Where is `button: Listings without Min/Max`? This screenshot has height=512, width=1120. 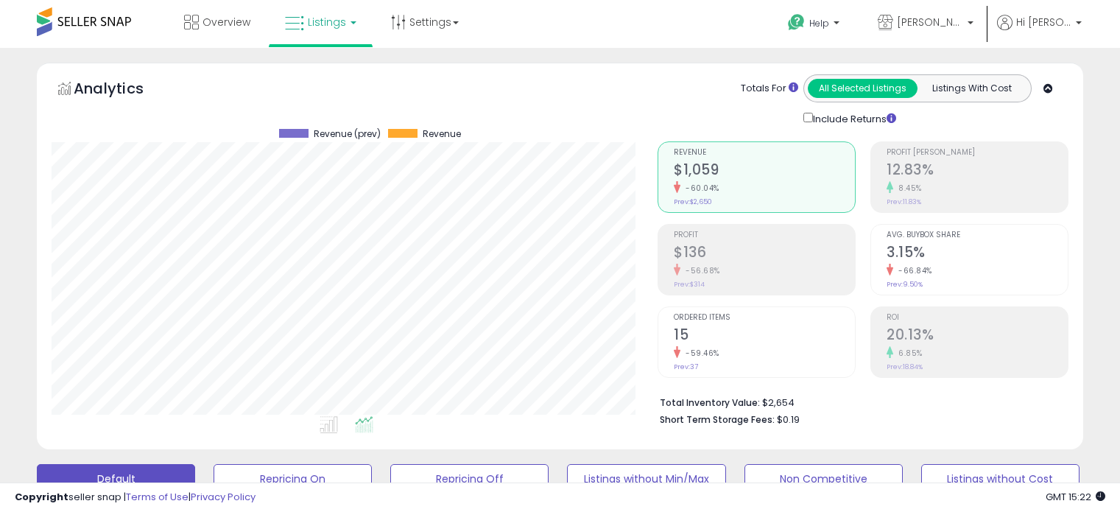
button: Listings without Min/Max is located at coordinates (646, 479).